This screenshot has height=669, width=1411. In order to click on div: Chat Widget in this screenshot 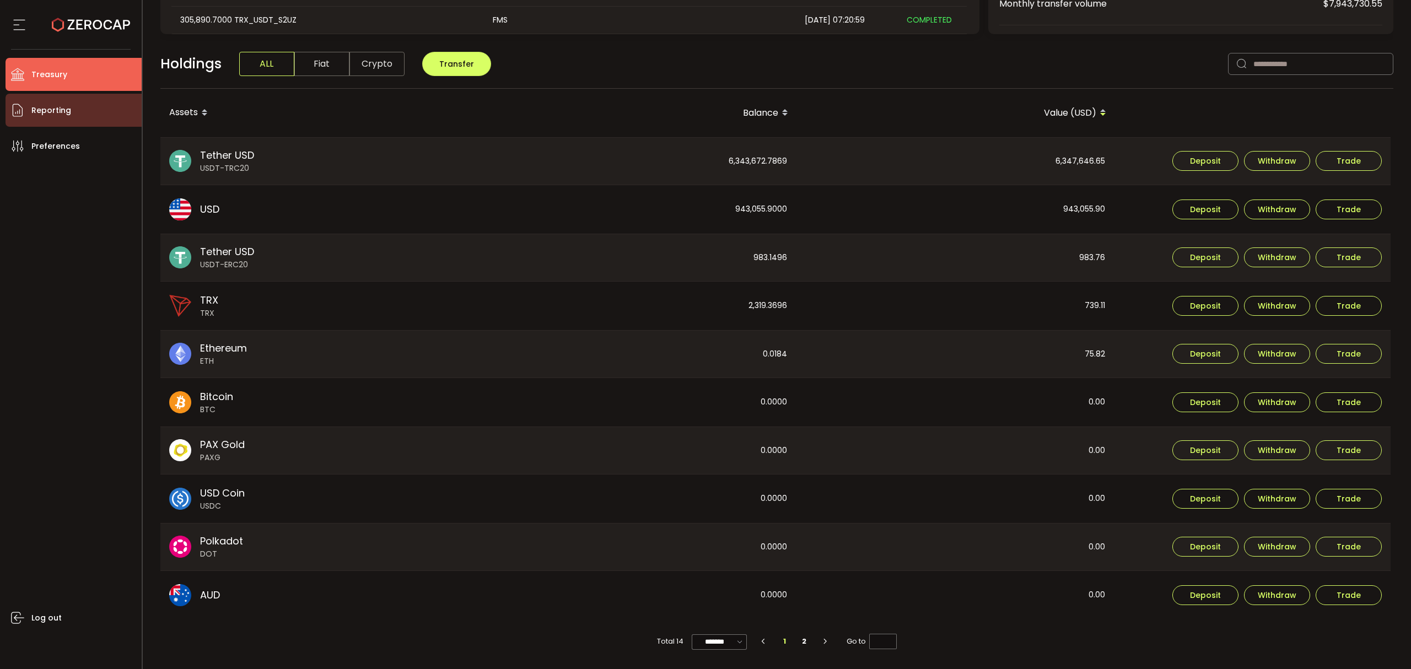, I will do `click(1384, 643)`.